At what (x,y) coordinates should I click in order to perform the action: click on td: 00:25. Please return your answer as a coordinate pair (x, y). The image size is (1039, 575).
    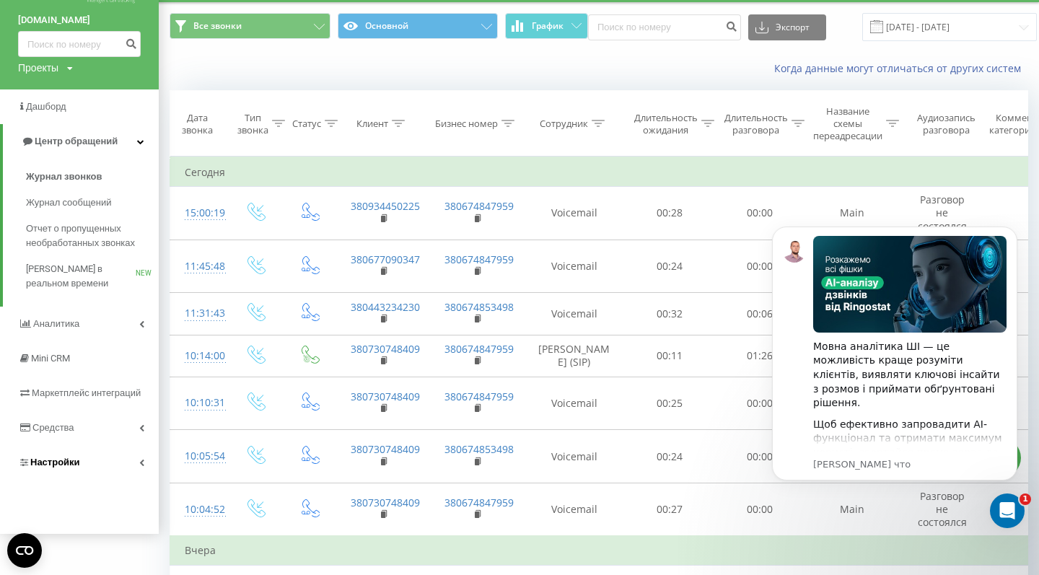
    Looking at the image, I should click on (670, 404).